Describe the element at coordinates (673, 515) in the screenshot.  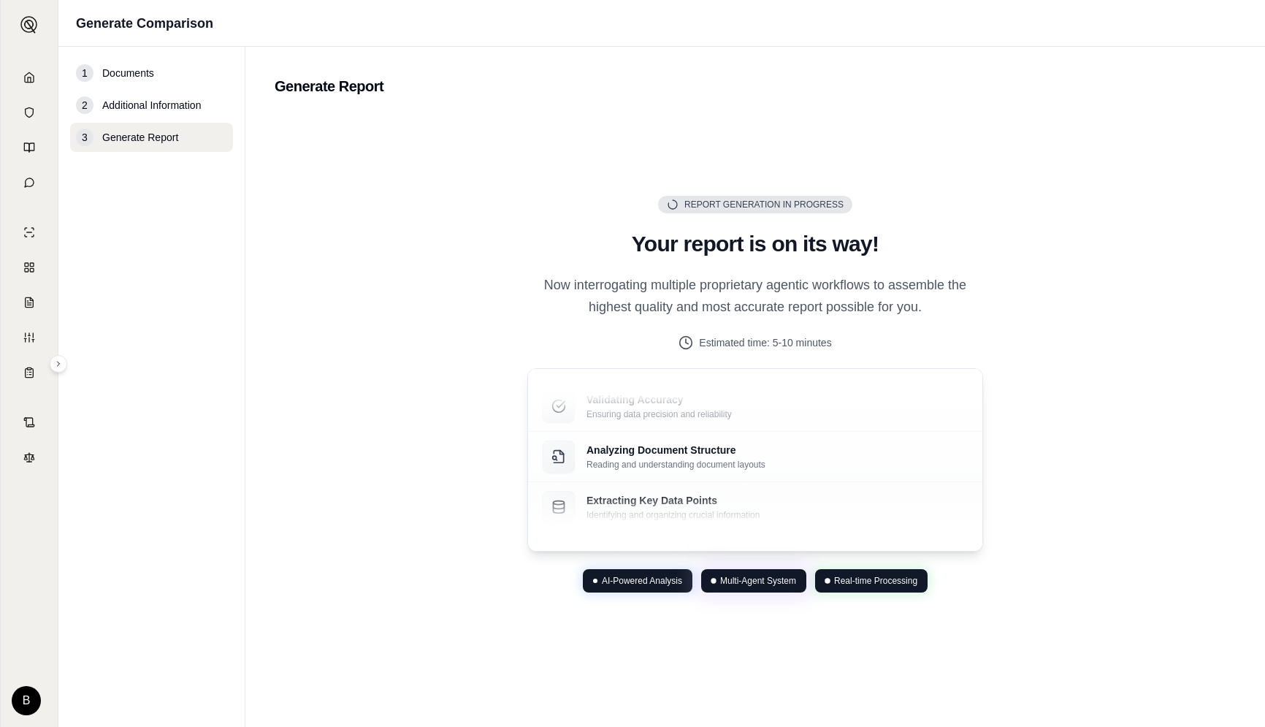
I see `p: Identifying and organizing crucial information` at that location.